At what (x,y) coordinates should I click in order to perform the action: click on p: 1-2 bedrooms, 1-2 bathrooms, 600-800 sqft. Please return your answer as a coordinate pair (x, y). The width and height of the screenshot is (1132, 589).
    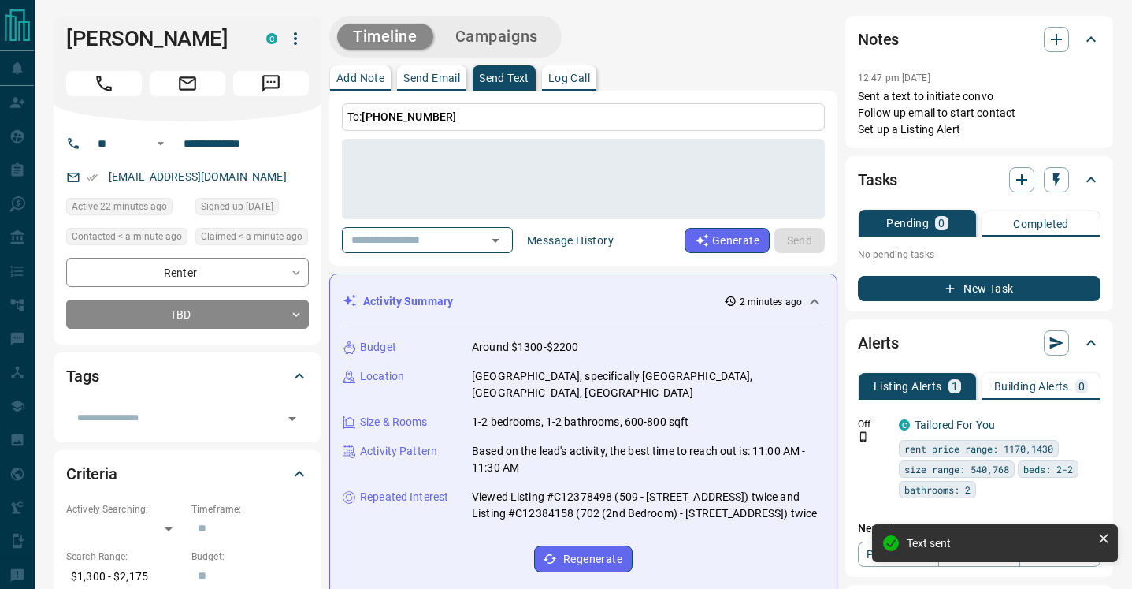
    Looking at the image, I should click on (580, 421).